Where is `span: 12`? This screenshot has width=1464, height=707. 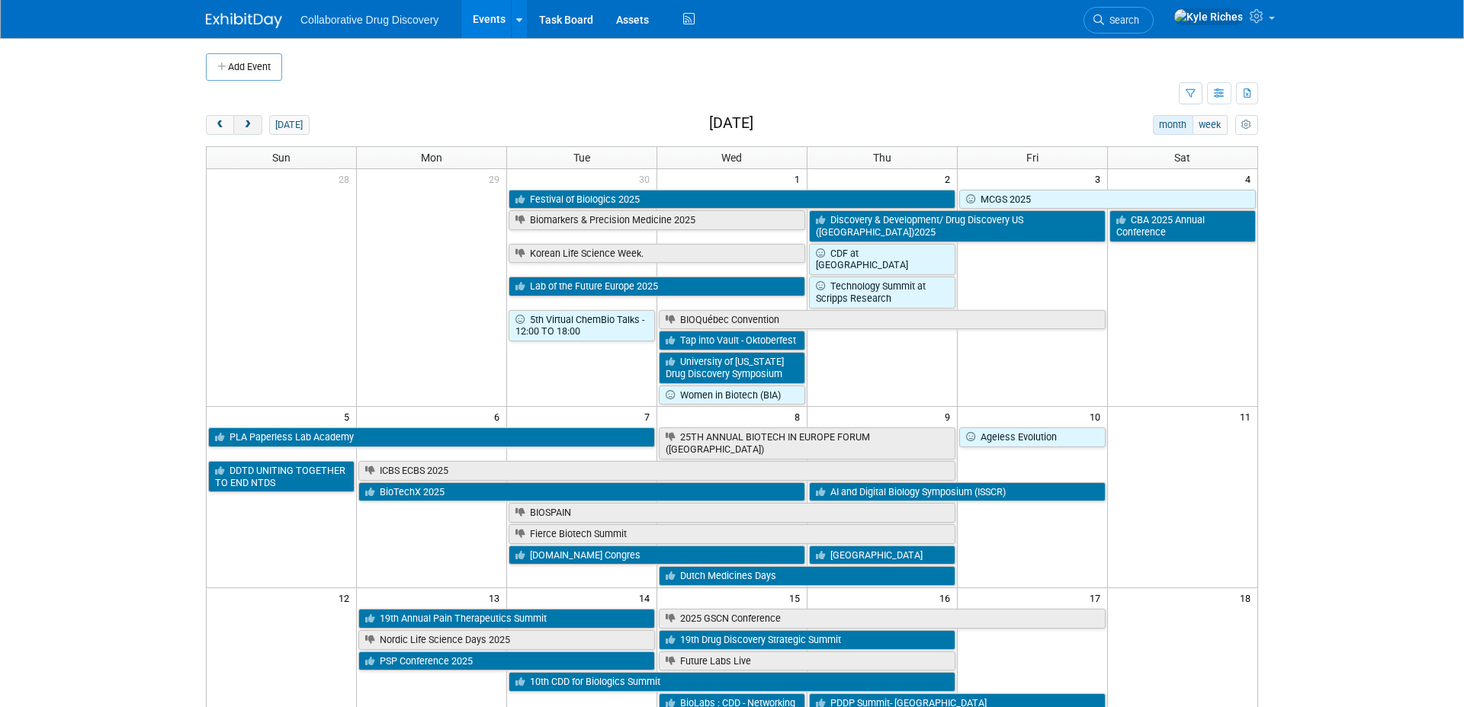 span: 12 is located at coordinates (346, 598).